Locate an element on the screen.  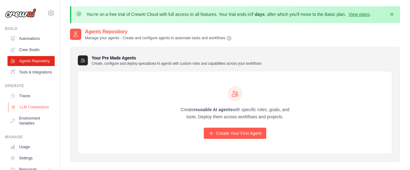
a: Create Your First Agent is located at coordinates (235, 134).